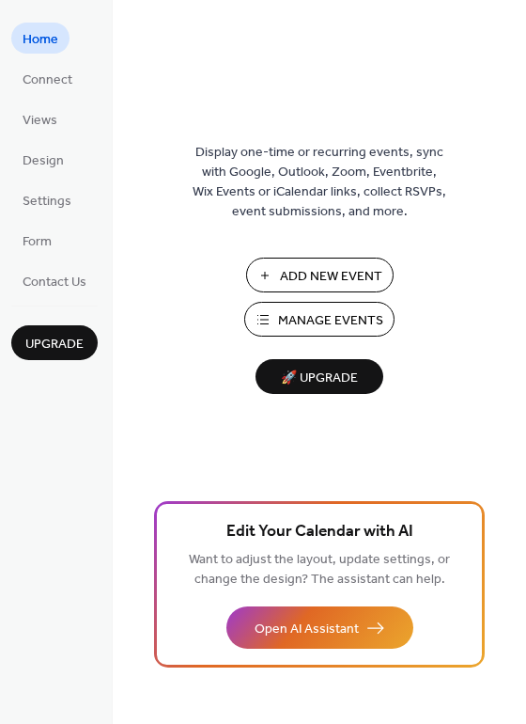  What do you see at coordinates (55, 344) in the screenshot?
I see `span: Upgrade` at bounding box center [55, 344].